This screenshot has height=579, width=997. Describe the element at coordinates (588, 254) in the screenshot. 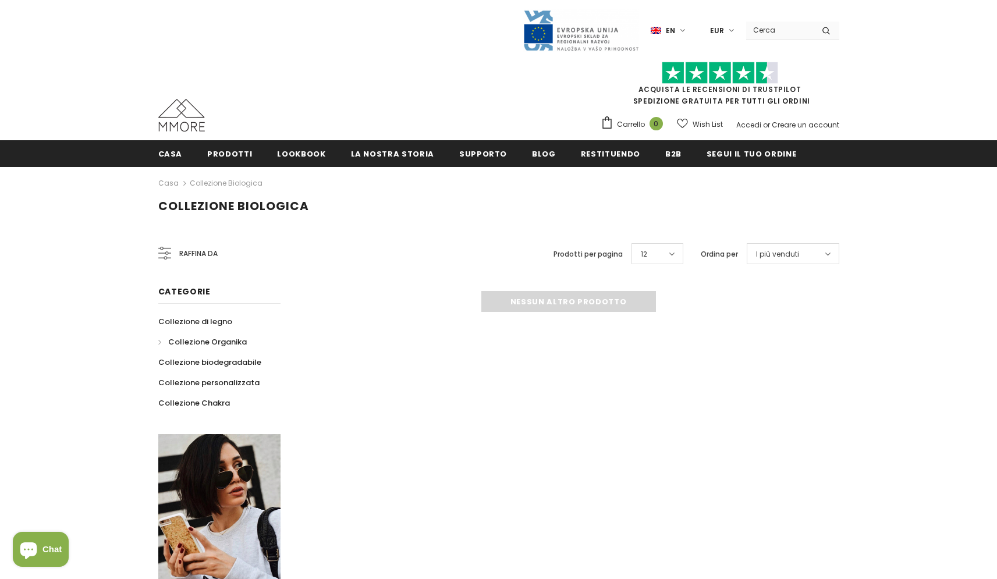

I see `label: Prodotti per pagina` at that location.